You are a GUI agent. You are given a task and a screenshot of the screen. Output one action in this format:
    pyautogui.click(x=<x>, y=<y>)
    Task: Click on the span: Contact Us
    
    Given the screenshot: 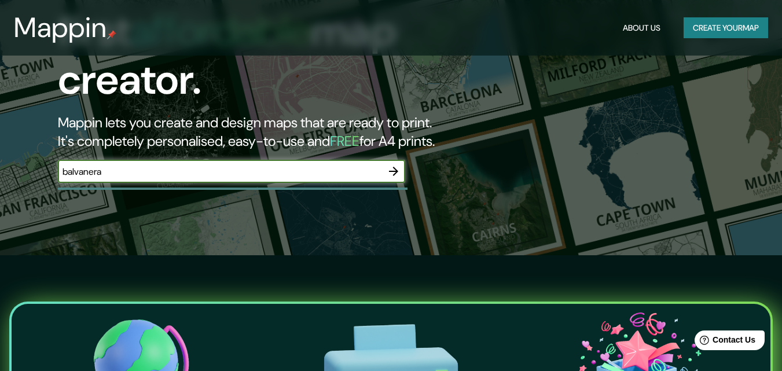 What is the action you would take?
    pyautogui.click(x=55, y=14)
    